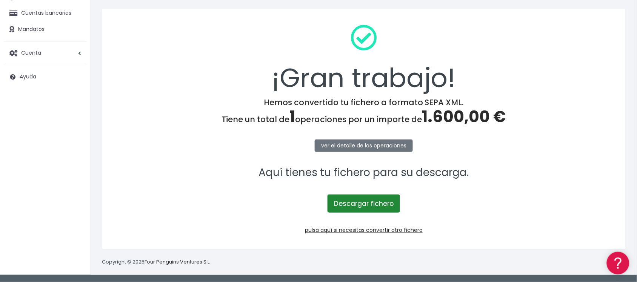 This screenshot has width=637, height=282. I want to click on span: Ayuda, so click(28, 77).